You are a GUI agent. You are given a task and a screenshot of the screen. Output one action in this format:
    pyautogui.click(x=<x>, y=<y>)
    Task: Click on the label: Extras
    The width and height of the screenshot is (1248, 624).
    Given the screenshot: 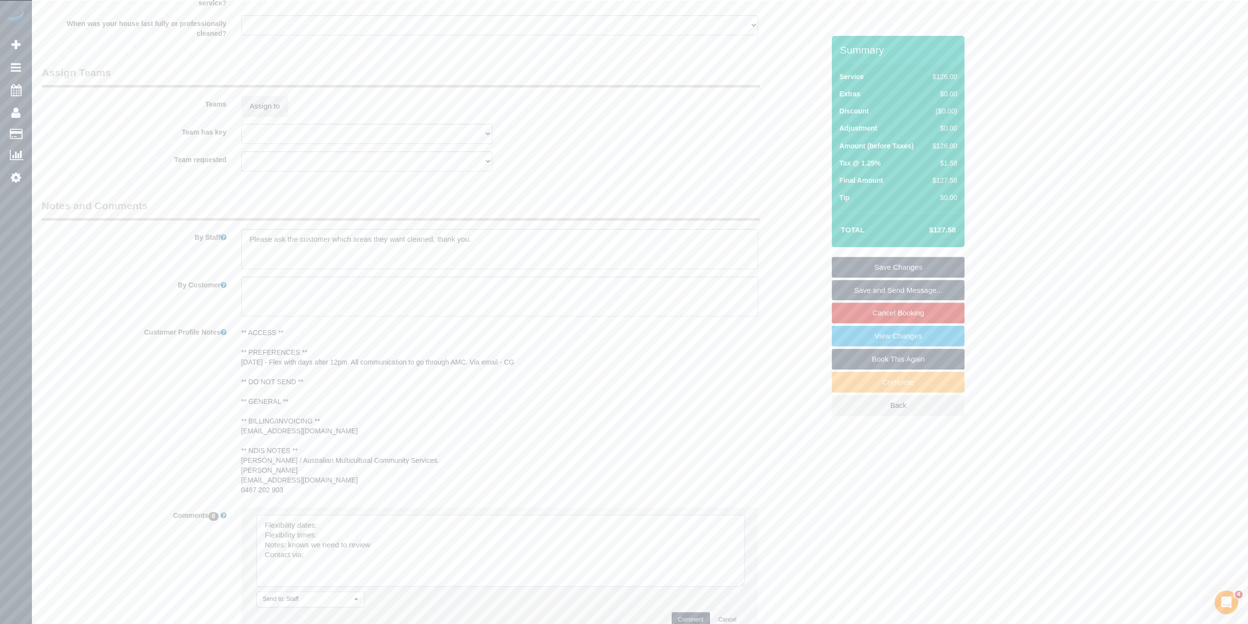 What is the action you would take?
    pyautogui.click(x=850, y=94)
    